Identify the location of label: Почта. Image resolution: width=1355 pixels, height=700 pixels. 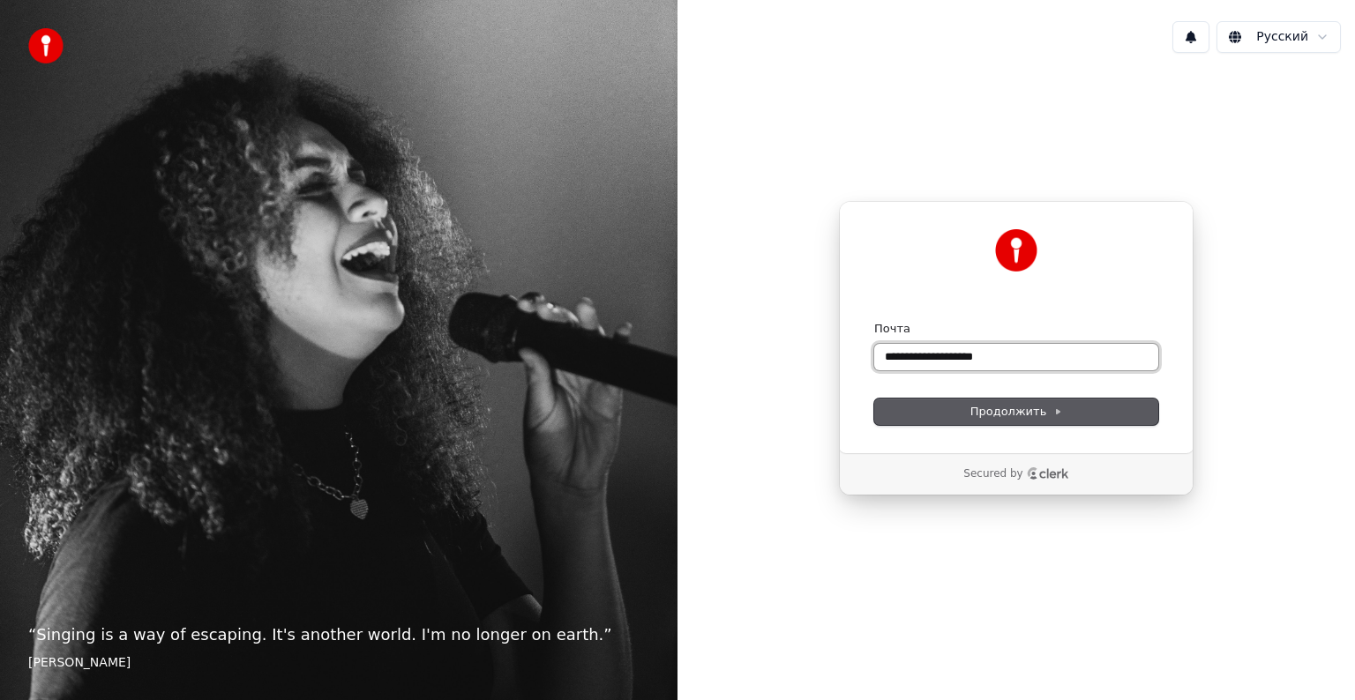
(892, 329).